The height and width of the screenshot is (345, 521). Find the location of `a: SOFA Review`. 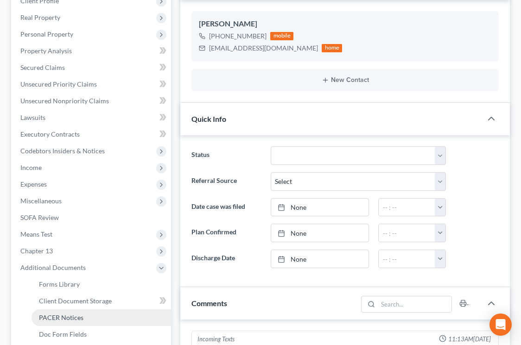

a: SOFA Review is located at coordinates (92, 218).